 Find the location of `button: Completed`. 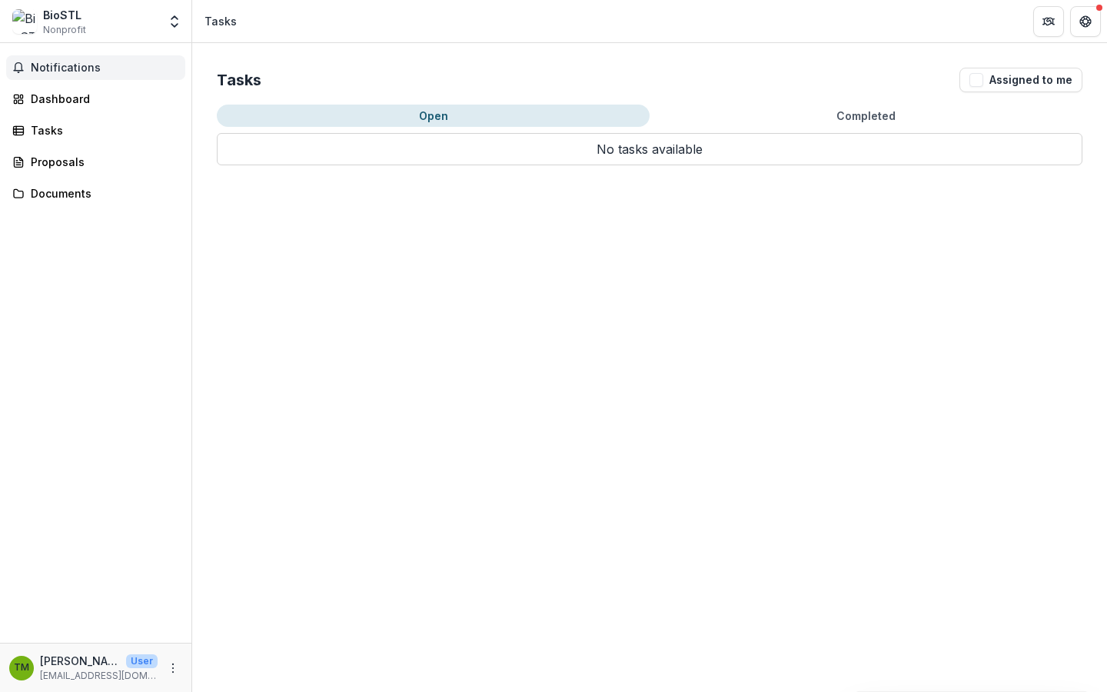

button: Completed is located at coordinates (865, 115).